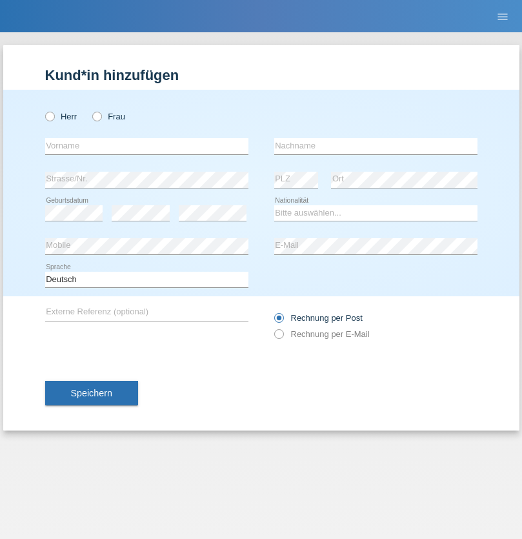 This screenshot has width=522, height=539. Describe the element at coordinates (278, 337) in the screenshot. I see `input: Rechnung per E-Mail` at that location.